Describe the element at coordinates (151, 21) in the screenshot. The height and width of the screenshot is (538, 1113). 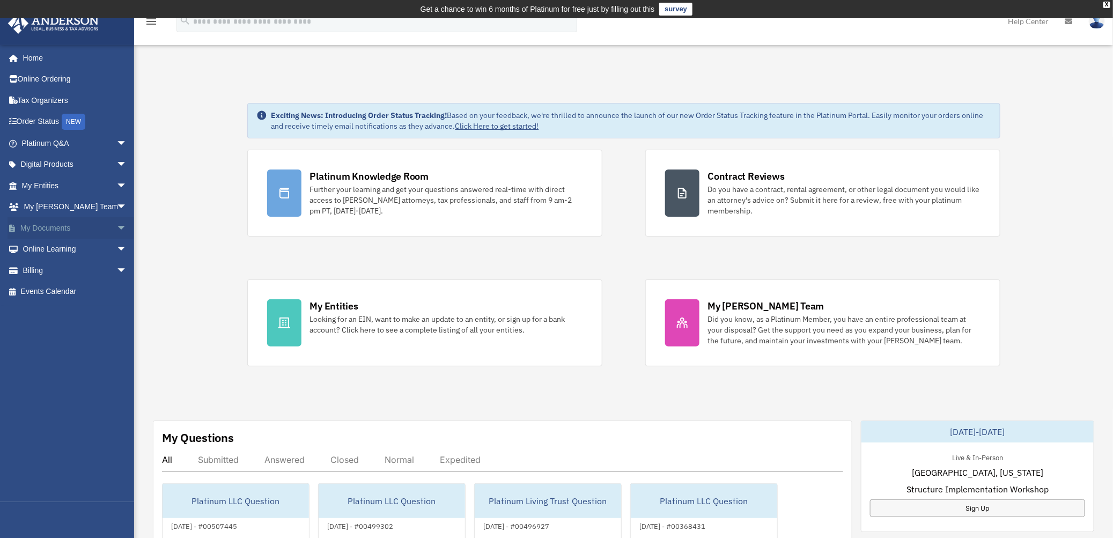
I see `i: menu` at that location.